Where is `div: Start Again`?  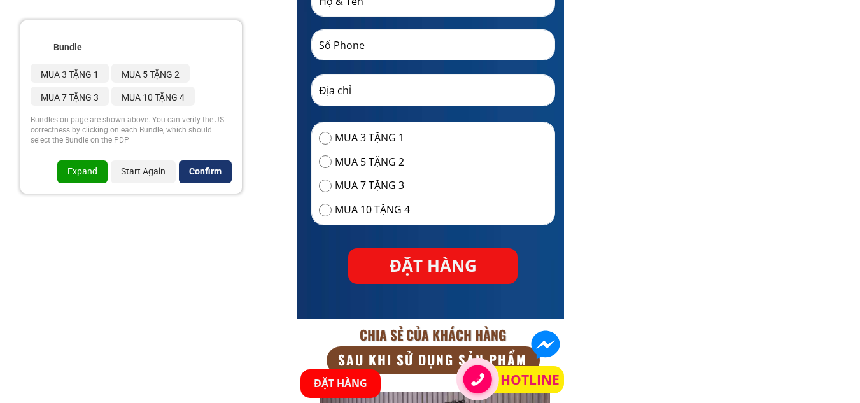
div: Start Again is located at coordinates (143, 172).